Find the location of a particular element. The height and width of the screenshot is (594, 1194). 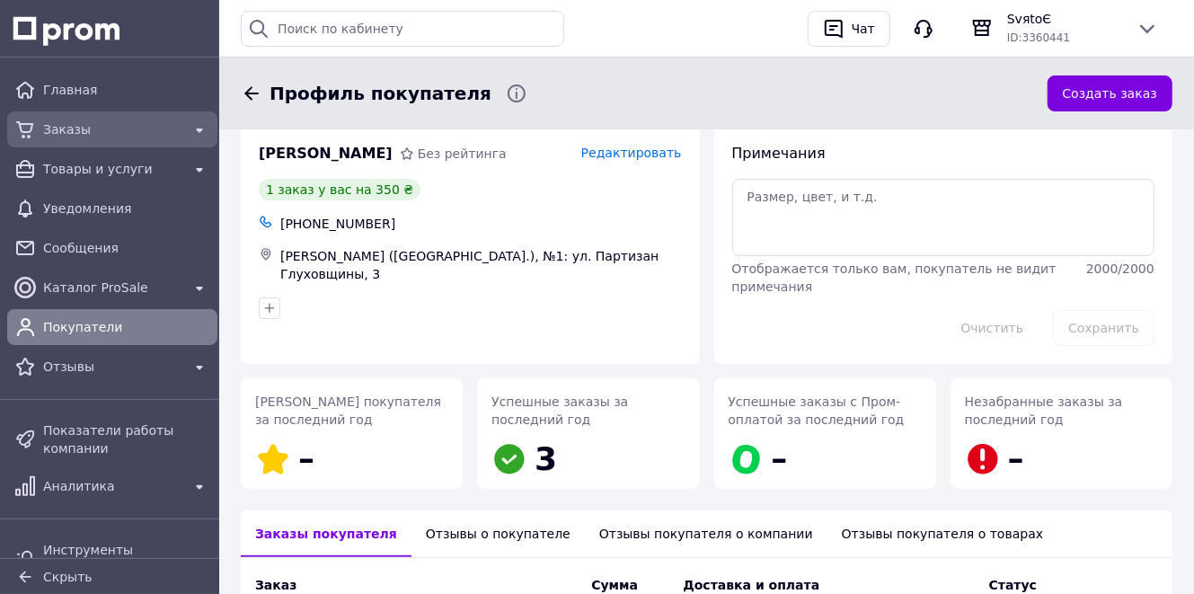

span: Покупатели is located at coordinates (127, 327).